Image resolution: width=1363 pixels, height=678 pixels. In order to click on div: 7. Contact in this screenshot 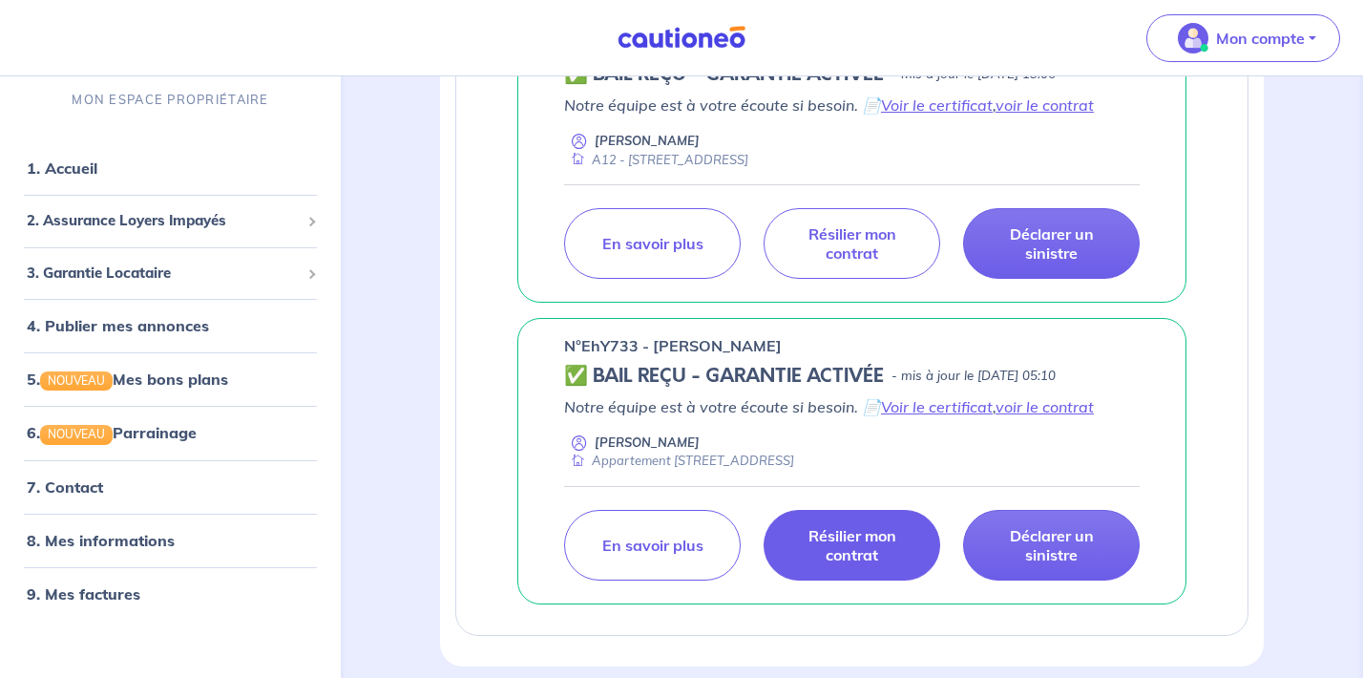, I will do `click(170, 487)`.